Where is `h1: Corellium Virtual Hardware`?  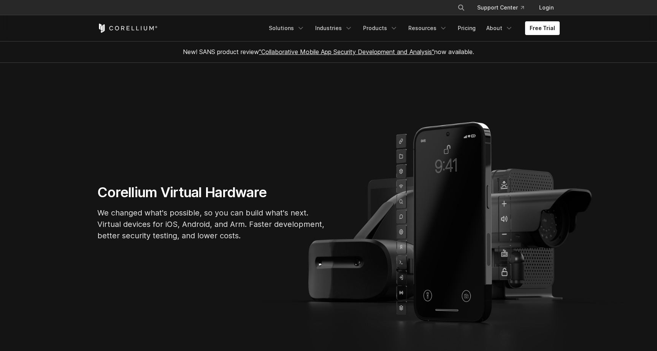
h1: Corellium Virtual Hardware is located at coordinates (211, 192).